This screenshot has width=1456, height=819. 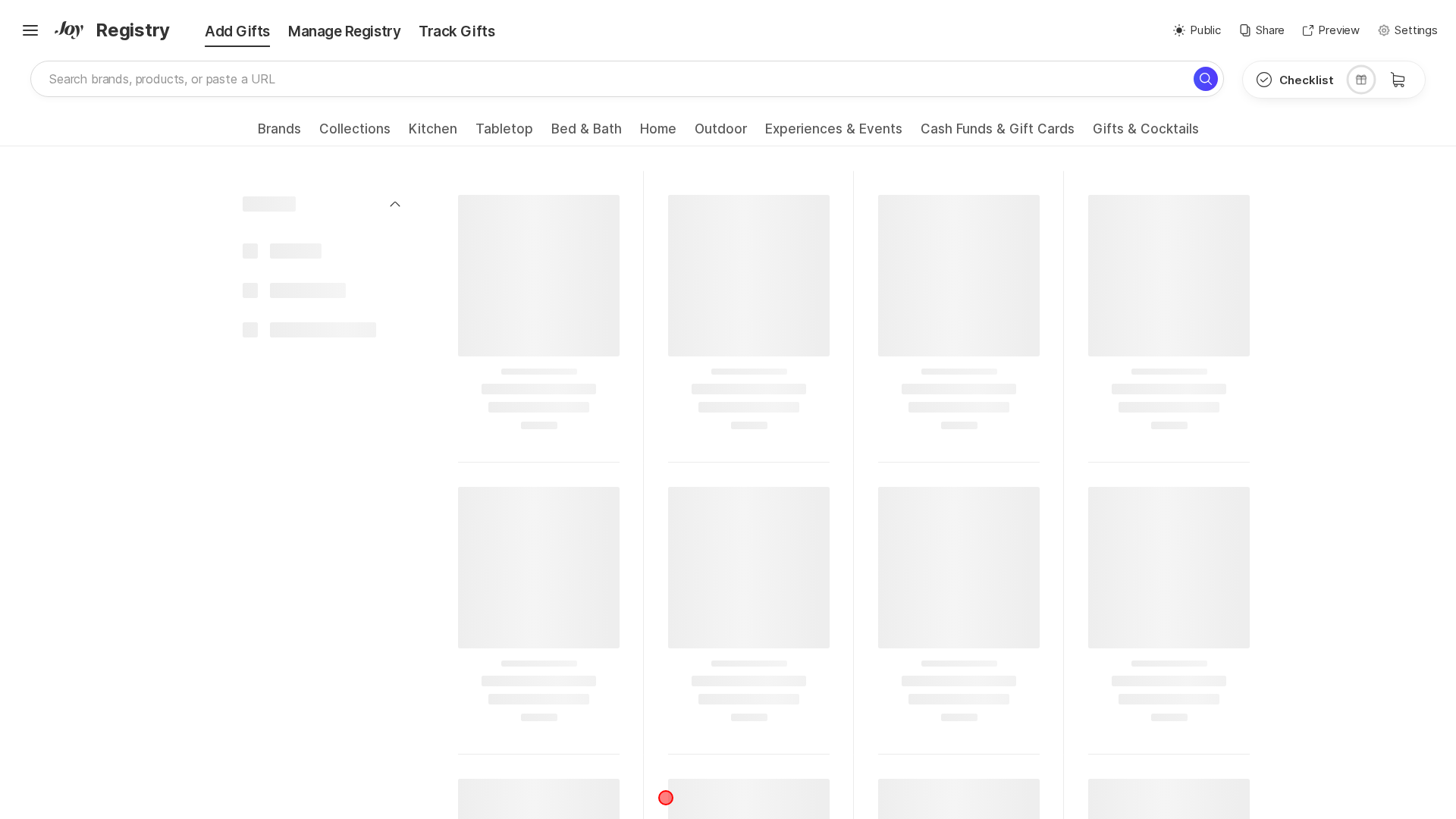 What do you see at coordinates (279, 134) in the screenshot?
I see `span: Brands` at bounding box center [279, 134].